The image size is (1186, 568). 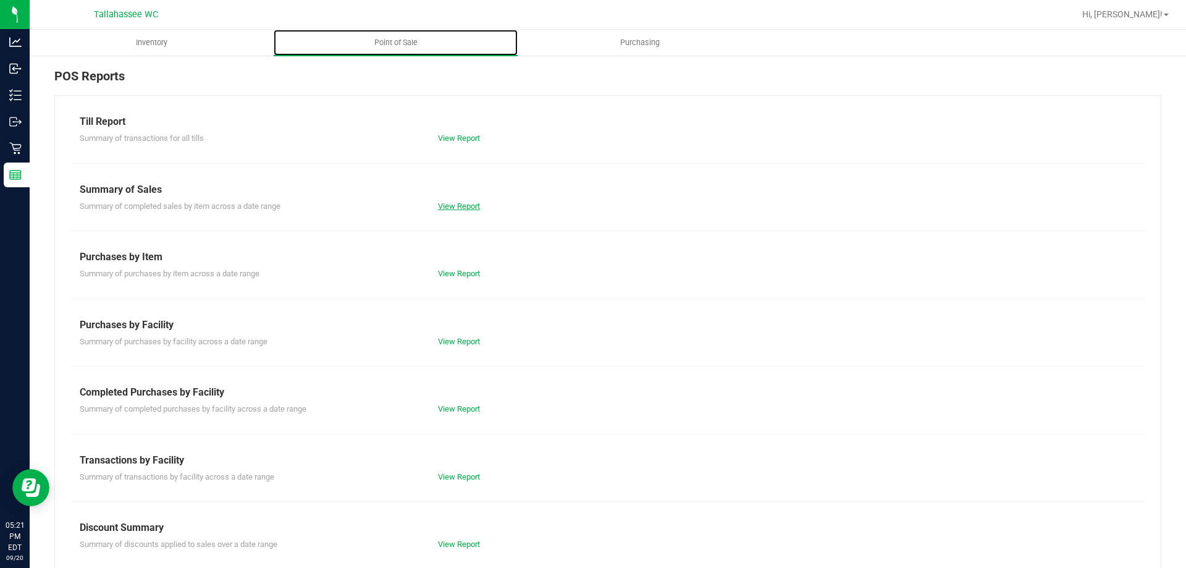 I want to click on span: Summary of transactions for all tills, so click(x=141, y=138).